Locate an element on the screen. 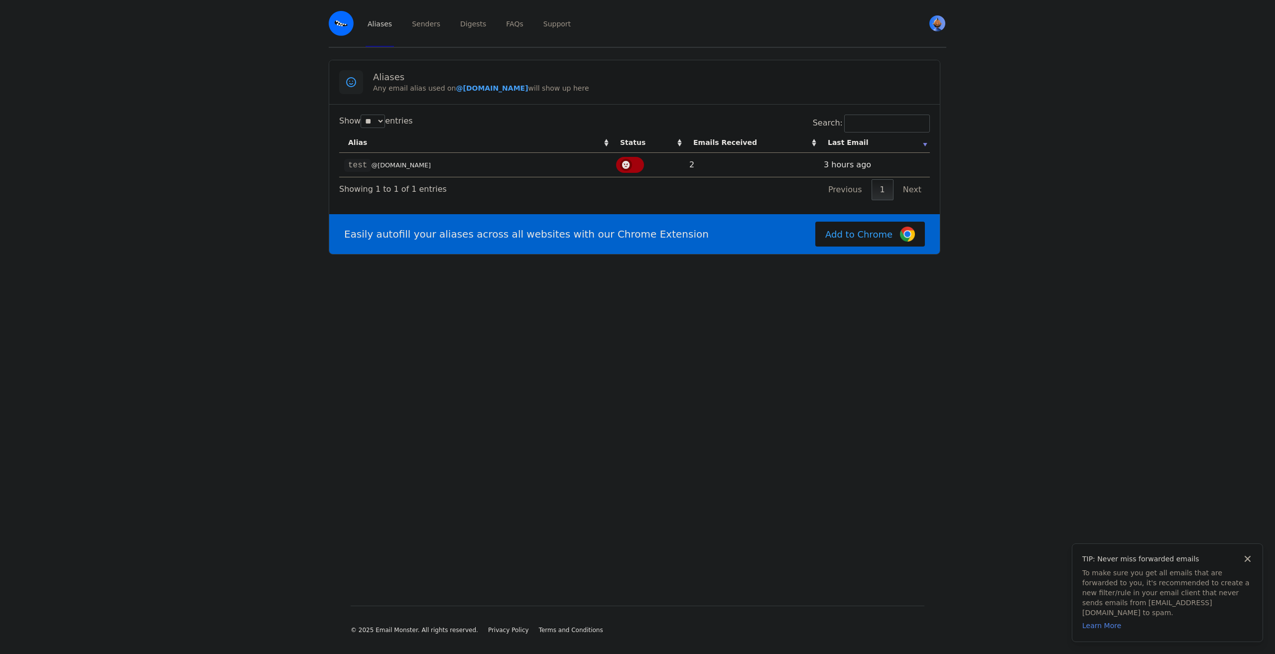 The height and width of the screenshot is (654, 1275). h4: TIP: Never miss forwarded emails is located at coordinates (1167, 559).